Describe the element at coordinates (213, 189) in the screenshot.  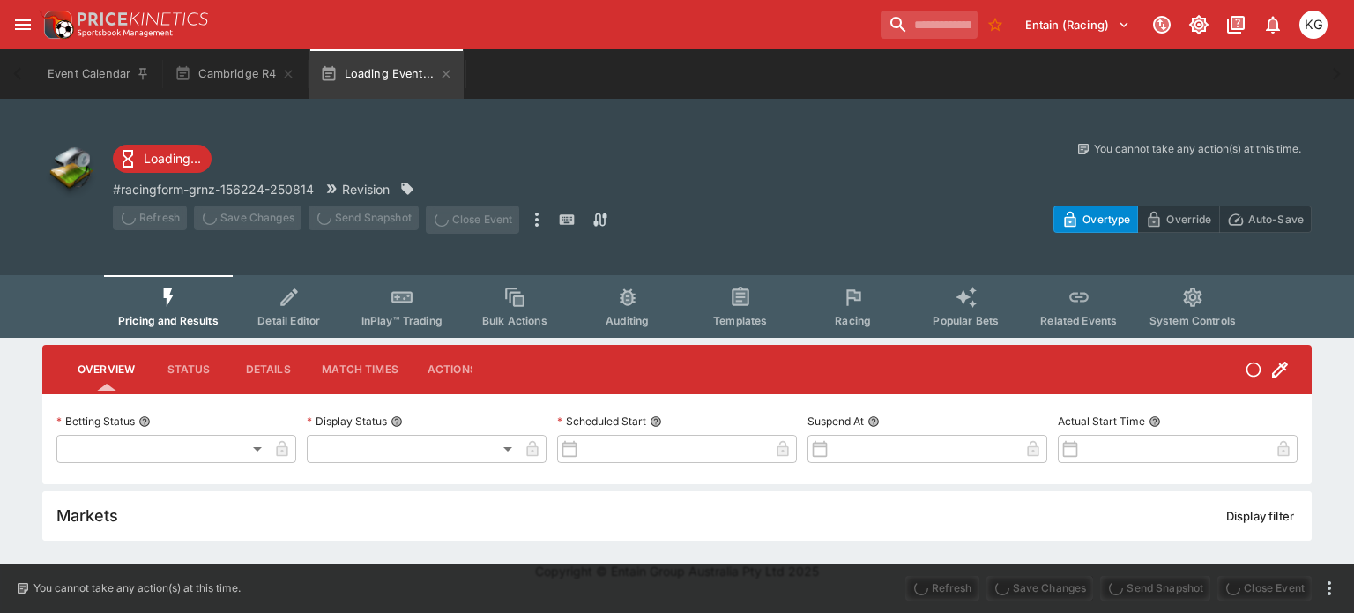
I see `p: Copy To Clipboard` at that location.